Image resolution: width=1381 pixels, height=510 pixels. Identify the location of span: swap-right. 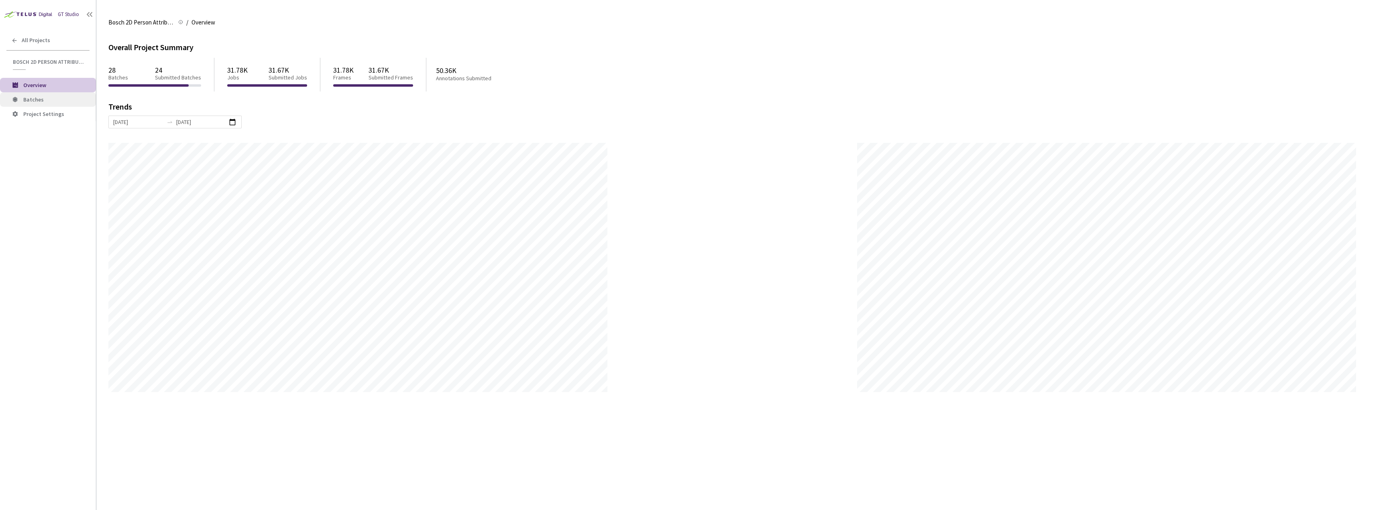
(170, 122).